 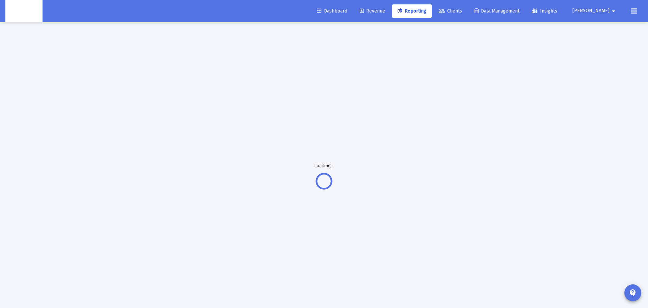 I want to click on a: Revenue, so click(x=372, y=11).